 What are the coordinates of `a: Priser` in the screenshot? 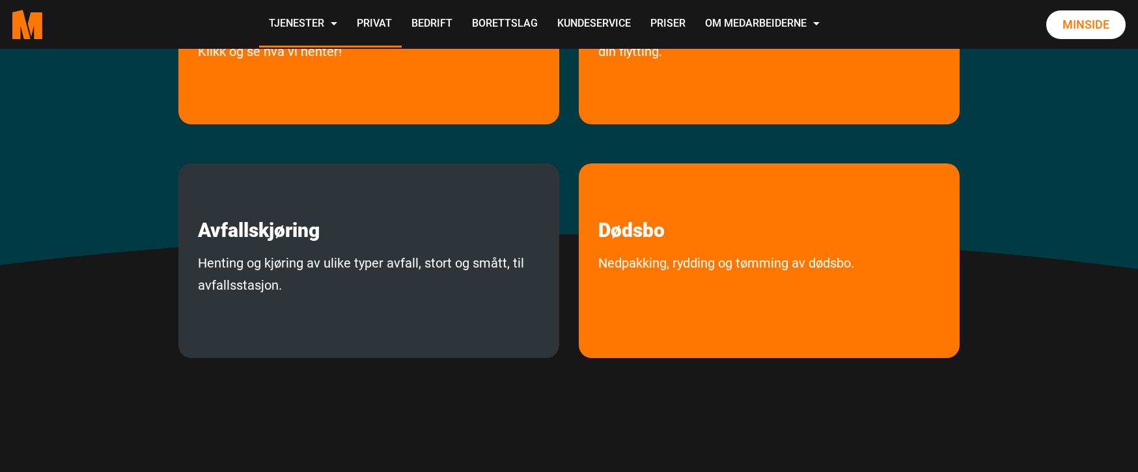 It's located at (668, 24).